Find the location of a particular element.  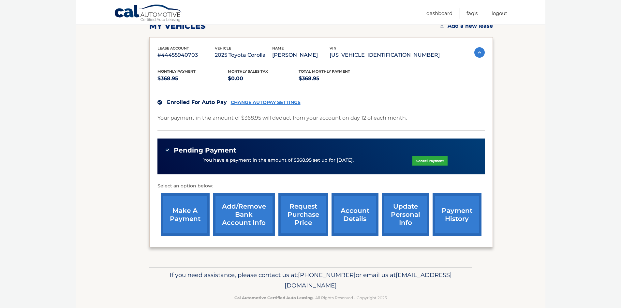

a: payment history is located at coordinates (457, 214).